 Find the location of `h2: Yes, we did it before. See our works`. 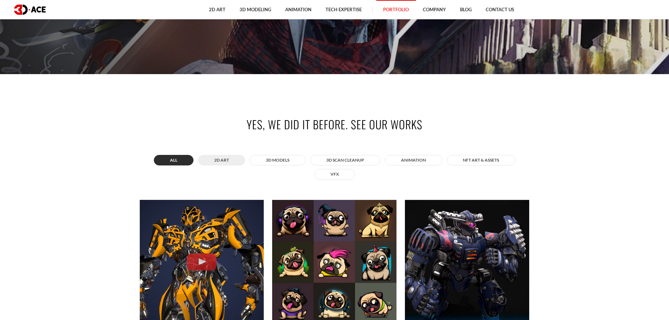

h2: Yes, we did it before. See our works is located at coordinates (335, 124).